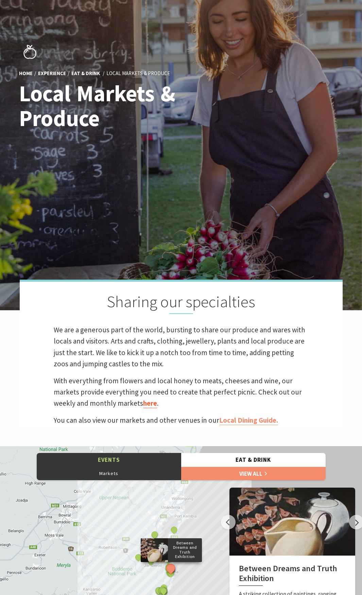  Describe the element at coordinates (109, 474) in the screenshot. I see `button: Markets` at that location.